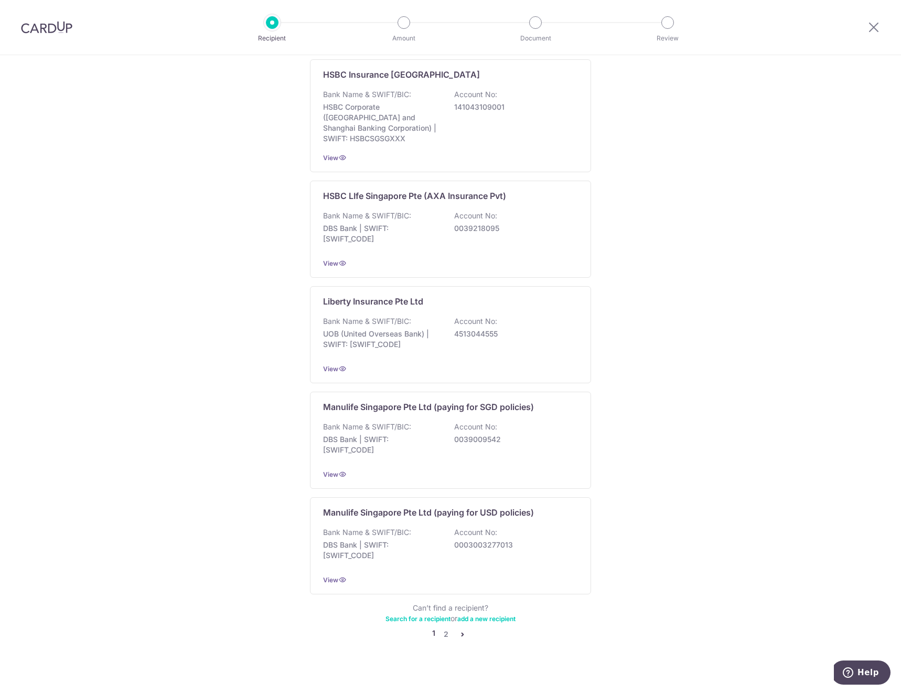 The height and width of the screenshot is (692, 901). I want to click on a: 2, so click(446, 634).